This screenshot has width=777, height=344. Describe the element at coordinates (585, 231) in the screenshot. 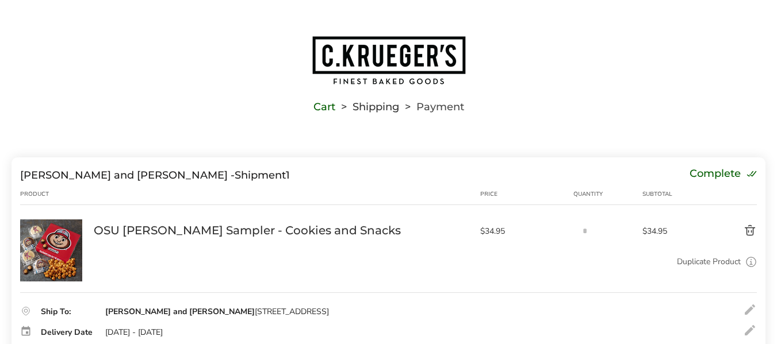

I see `input: Quantity input` at that location.